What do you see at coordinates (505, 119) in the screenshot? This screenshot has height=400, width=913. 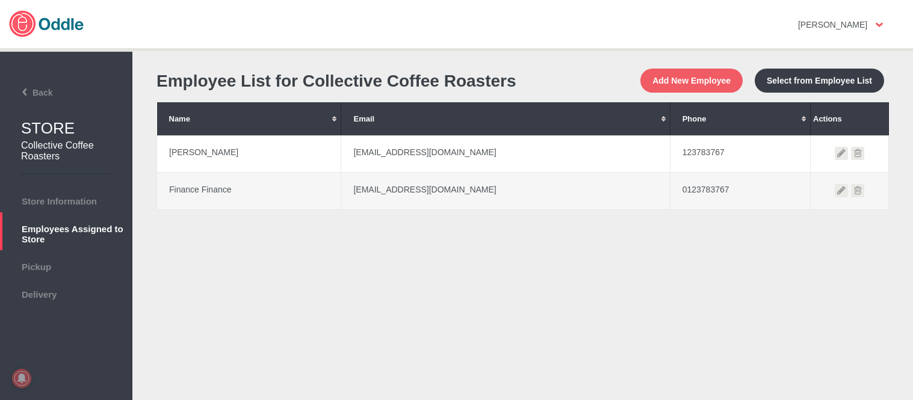 I see `div: Email` at bounding box center [505, 119].